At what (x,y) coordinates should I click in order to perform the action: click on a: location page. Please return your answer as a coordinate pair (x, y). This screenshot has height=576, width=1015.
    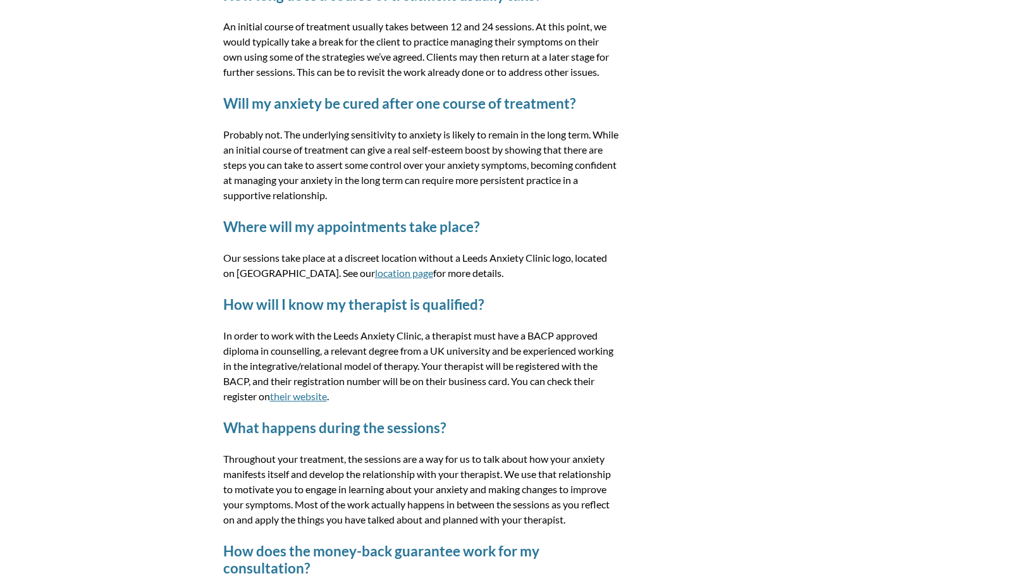
    Looking at the image, I should click on (404, 273).